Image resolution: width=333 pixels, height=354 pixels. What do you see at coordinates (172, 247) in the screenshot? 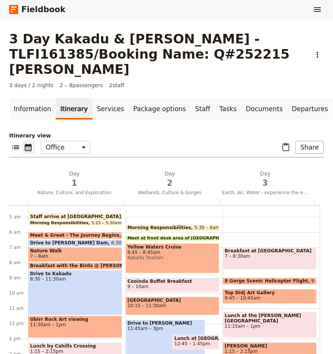
I see `span: Yellow Waters Cruise` at bounding box center [172, 247].